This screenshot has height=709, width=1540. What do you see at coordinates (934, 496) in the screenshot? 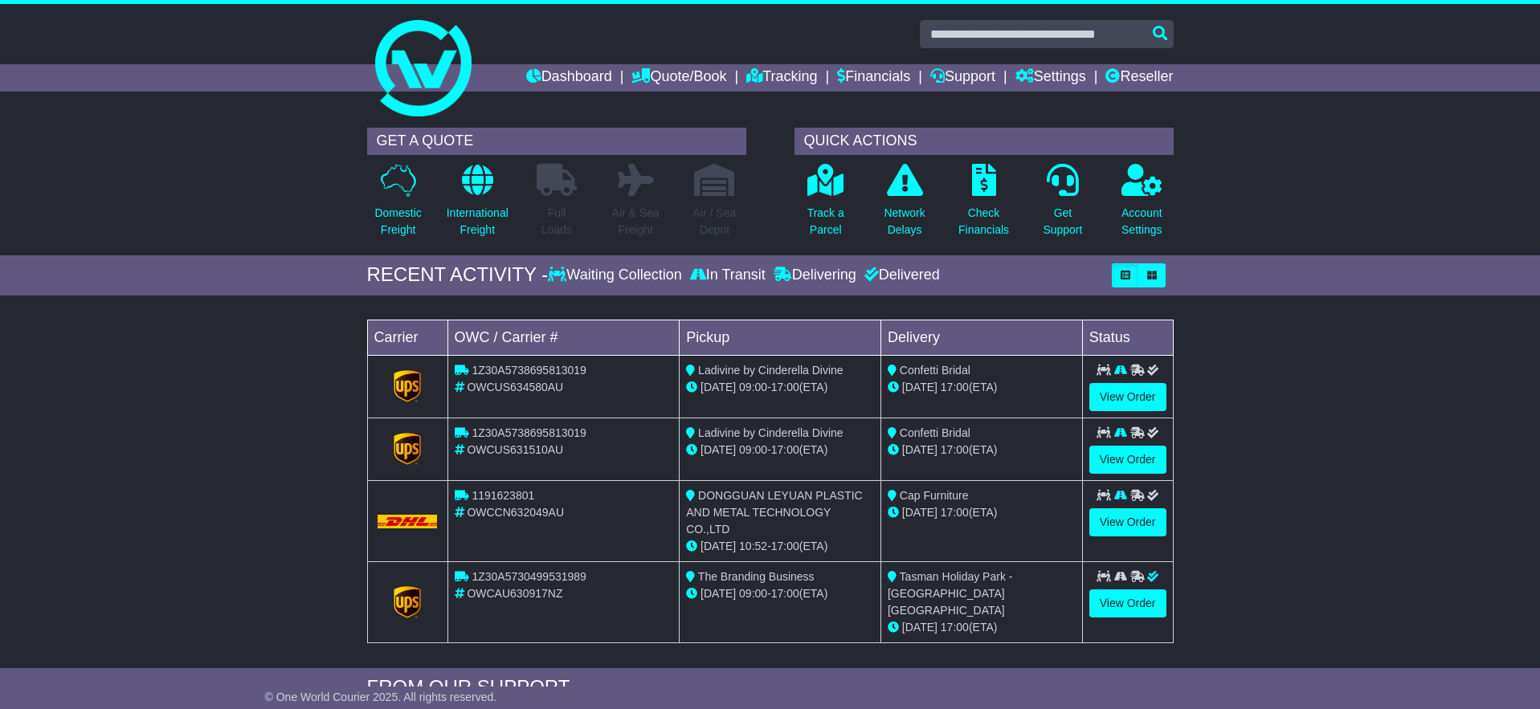
I see `span: Cap Furniture` at bounding box center [934, 496].